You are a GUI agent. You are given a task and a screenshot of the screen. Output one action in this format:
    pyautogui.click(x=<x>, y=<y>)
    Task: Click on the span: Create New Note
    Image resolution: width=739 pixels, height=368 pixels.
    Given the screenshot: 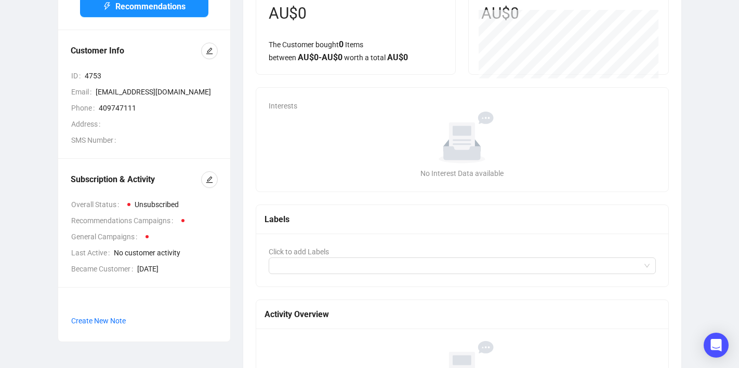 What is the action you would take?
    pyautogui.click(x=98, y=321)
    